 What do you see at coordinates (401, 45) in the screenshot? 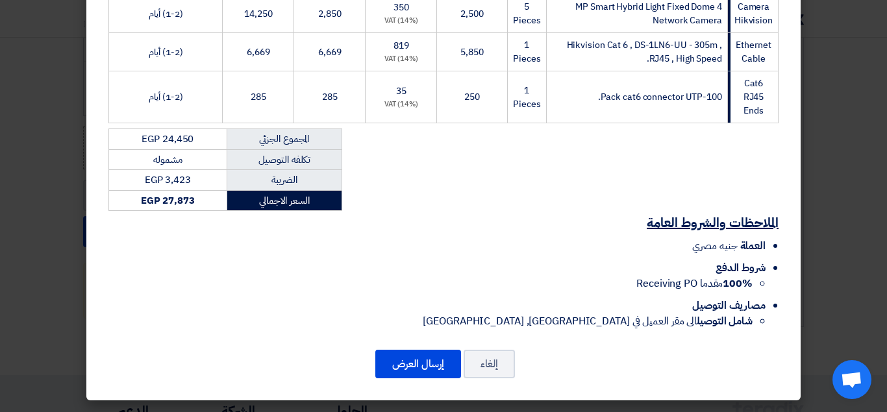
I see `span: 819` at bounding box center [401, 45].